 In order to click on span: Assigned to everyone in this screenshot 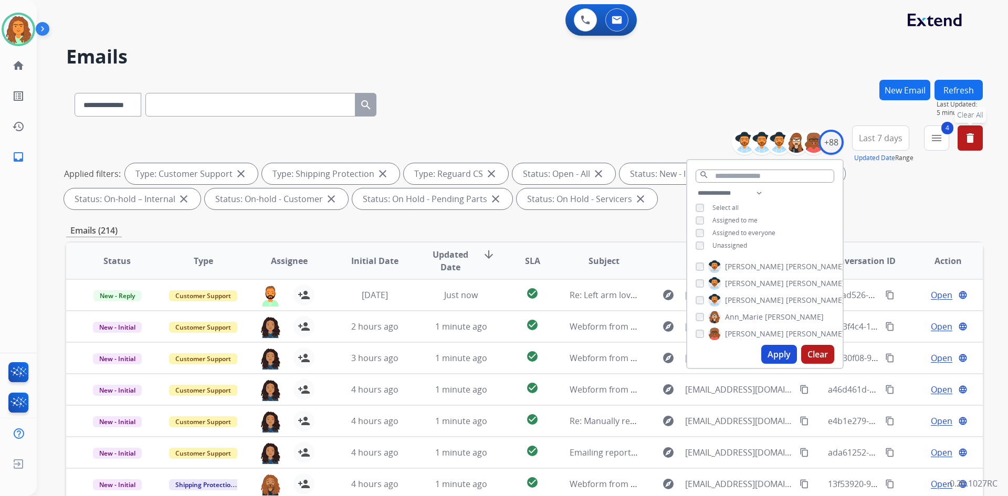, I will do `click(744, 233)`.